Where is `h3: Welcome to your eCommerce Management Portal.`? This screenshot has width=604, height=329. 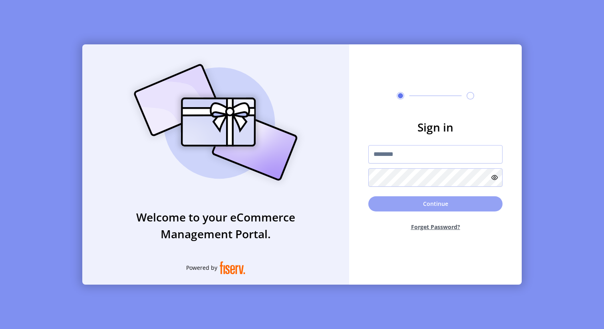 h3: Welcome to your eCommerce Management Portal. is located at coordinates (216, 225).